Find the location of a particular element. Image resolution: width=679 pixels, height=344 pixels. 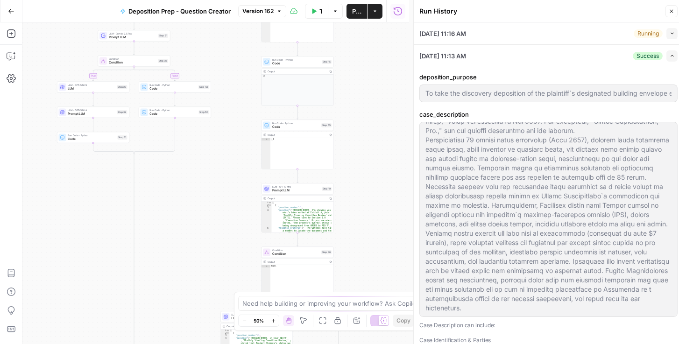

div: Run Code · PythonCodeStep 55Output[] is located at coordinates (298, 145).